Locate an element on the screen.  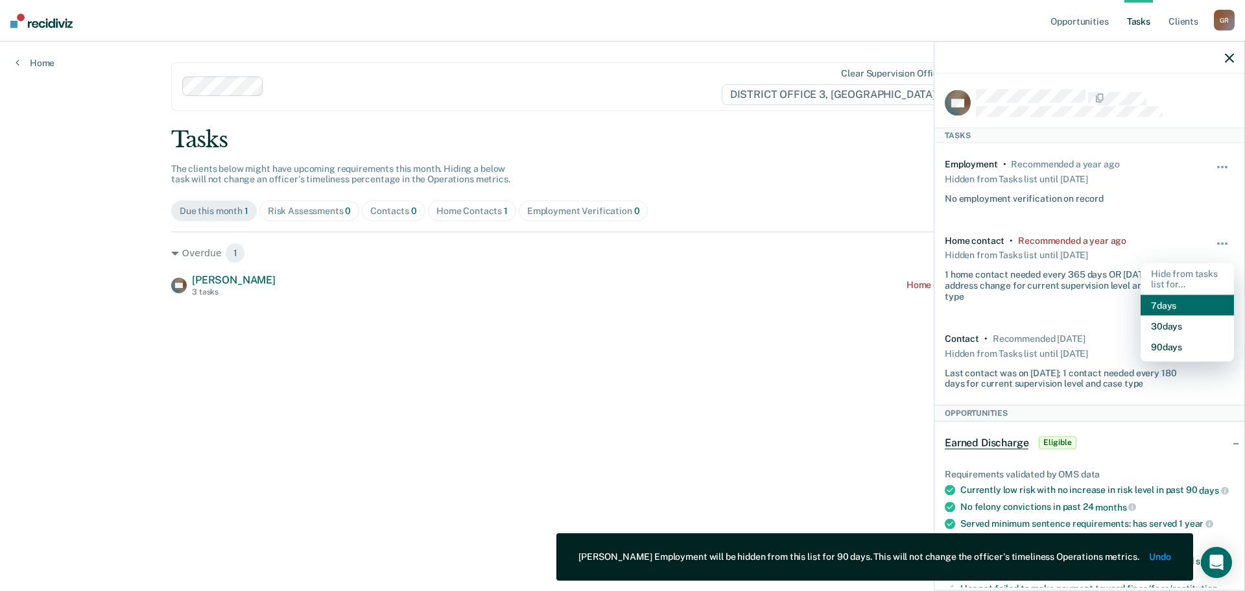
span: Eligible is located at coordinates (1057, 442).